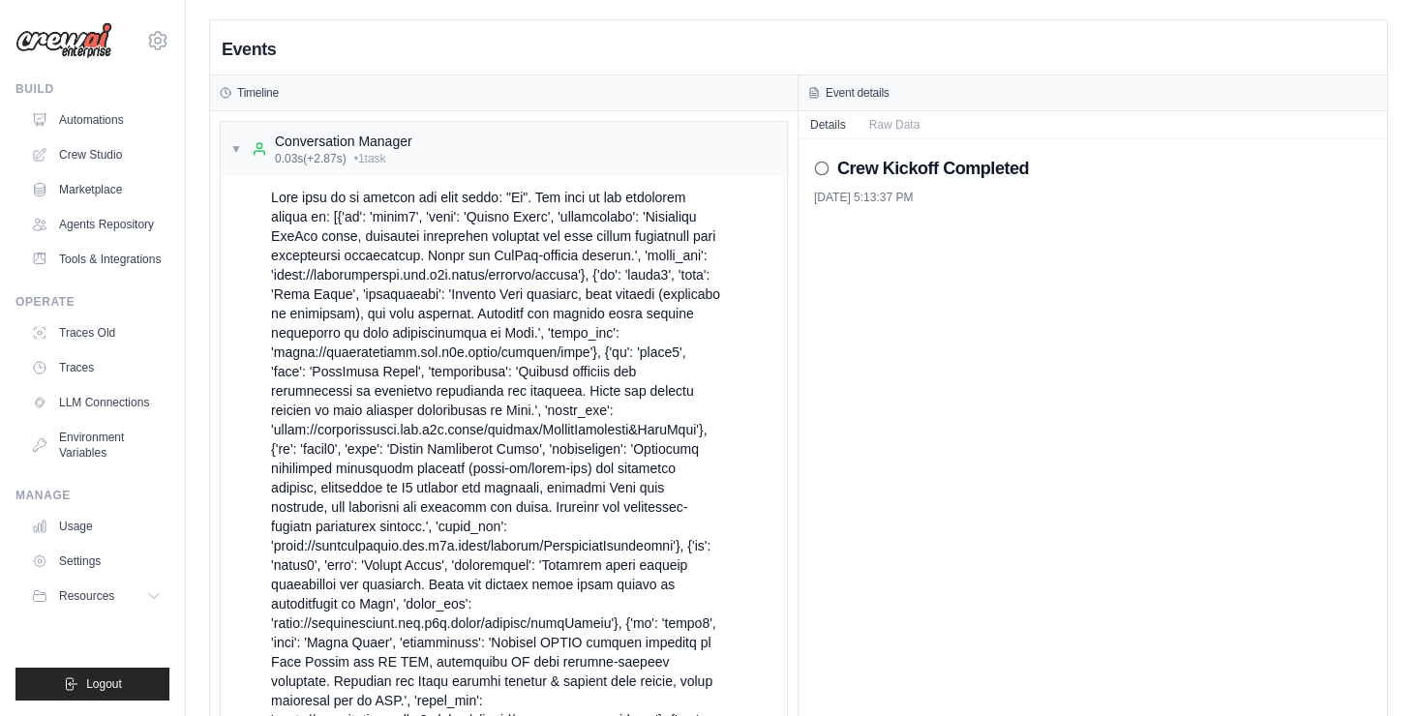 The height and width of the screenshot is (716, 1419). What do you see at coordinates (96, 225) in the screenshot?
I see `a: Agents Repository` at bounding box center [96, 225].